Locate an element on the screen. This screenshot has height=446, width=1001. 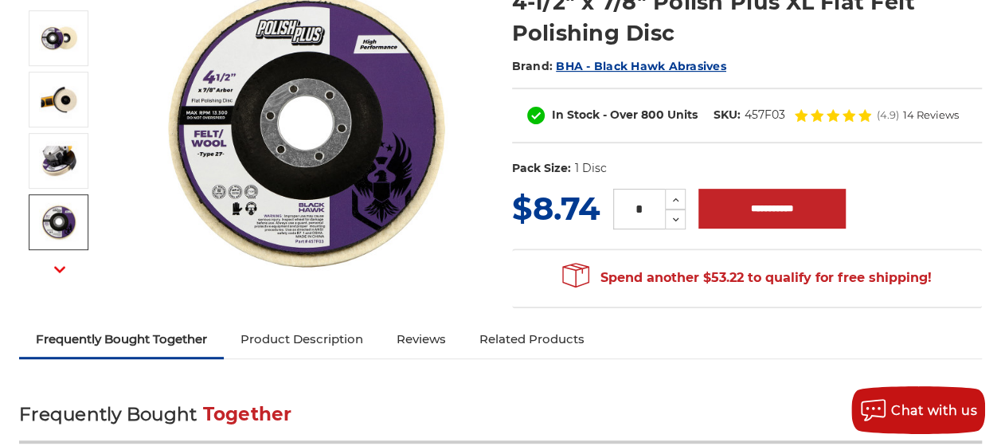
span: BHA - Black Hawk Abrasives is located at coordinates (641, 66).